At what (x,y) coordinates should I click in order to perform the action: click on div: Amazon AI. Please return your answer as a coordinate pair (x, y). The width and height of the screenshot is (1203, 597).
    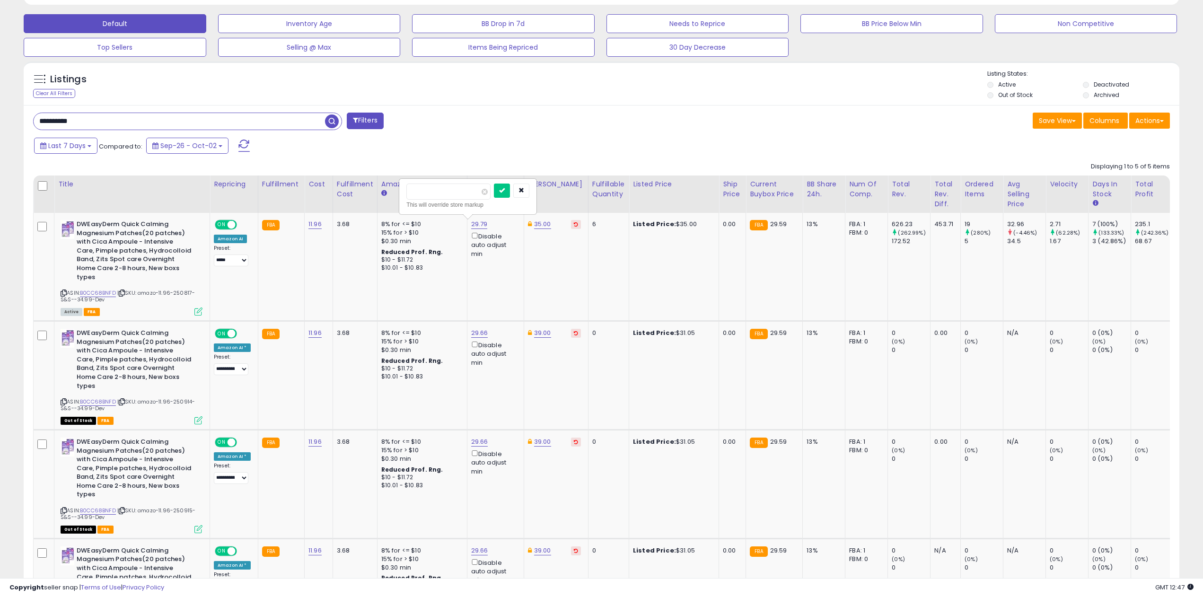
    Looking at the image, I should click on (230, 239).